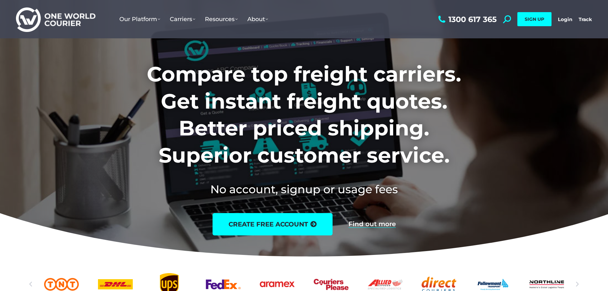  What do you see at coordinates (565, 19) in the screenshot?
I see `a: Login` at bounding box center [565, 19].